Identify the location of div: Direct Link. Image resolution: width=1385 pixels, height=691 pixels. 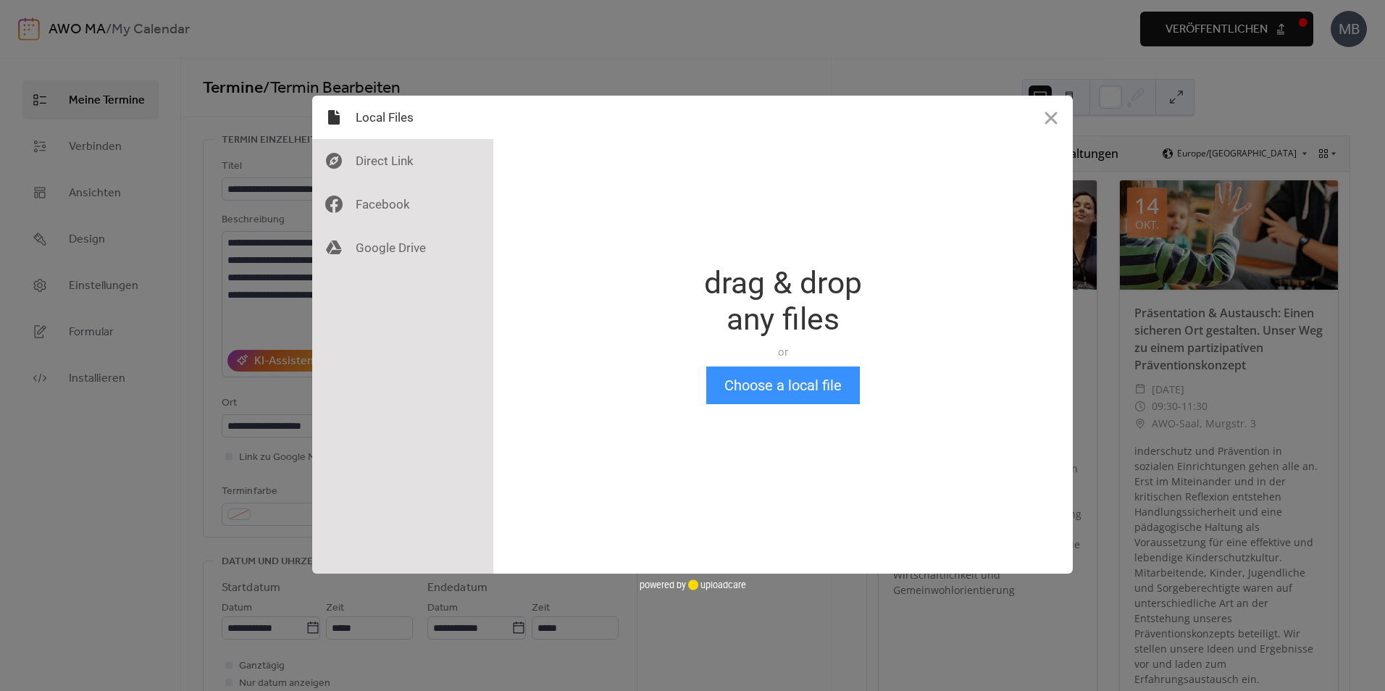
(403, 161).